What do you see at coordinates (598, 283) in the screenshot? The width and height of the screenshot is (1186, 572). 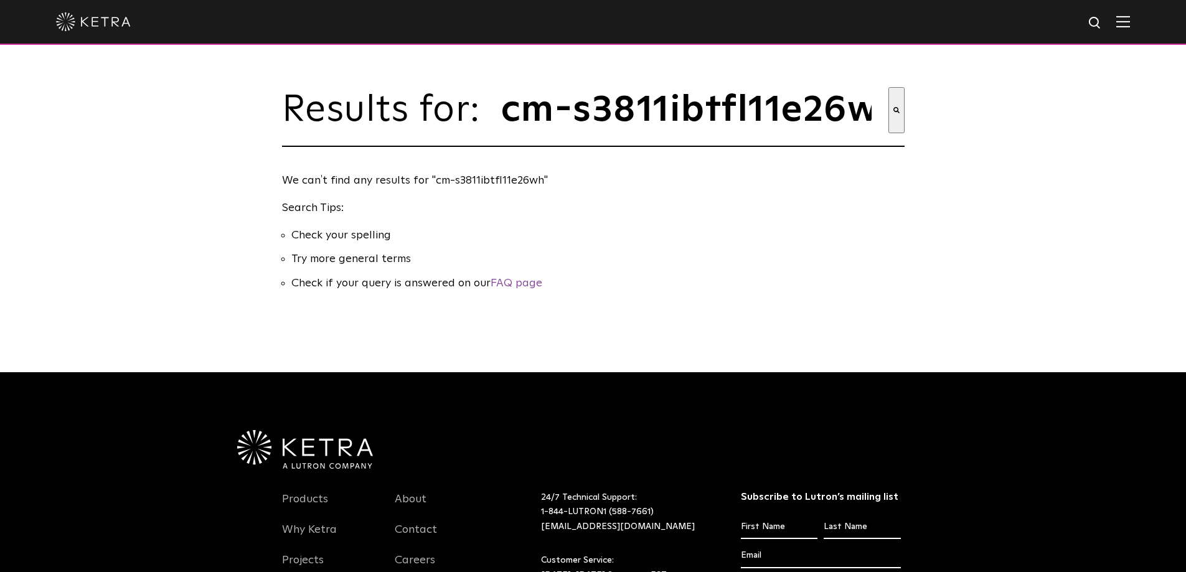 I see `li: Check if your query is answered on our` at bounding box center [598, 283].